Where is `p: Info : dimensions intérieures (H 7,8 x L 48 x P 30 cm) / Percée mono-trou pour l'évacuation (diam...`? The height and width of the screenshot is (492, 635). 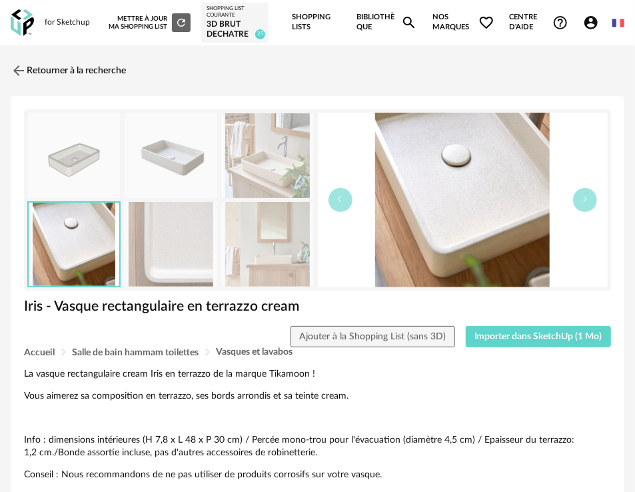
p: Info : dimensions intérieures (H 7,8 x L 48 x P 30 cm) / Percée mono-trou pour l'évacuation (diam... is located at coordinates (317, 446).